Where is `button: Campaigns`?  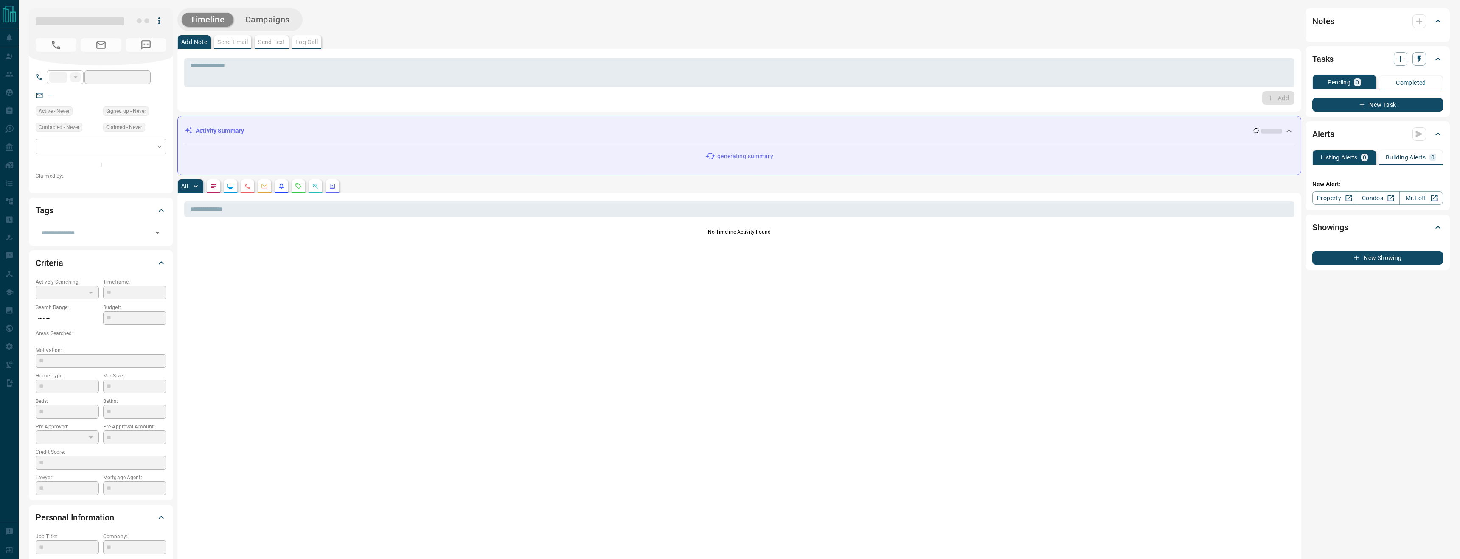 button: Campaigns is located at coordinates (267, 20).